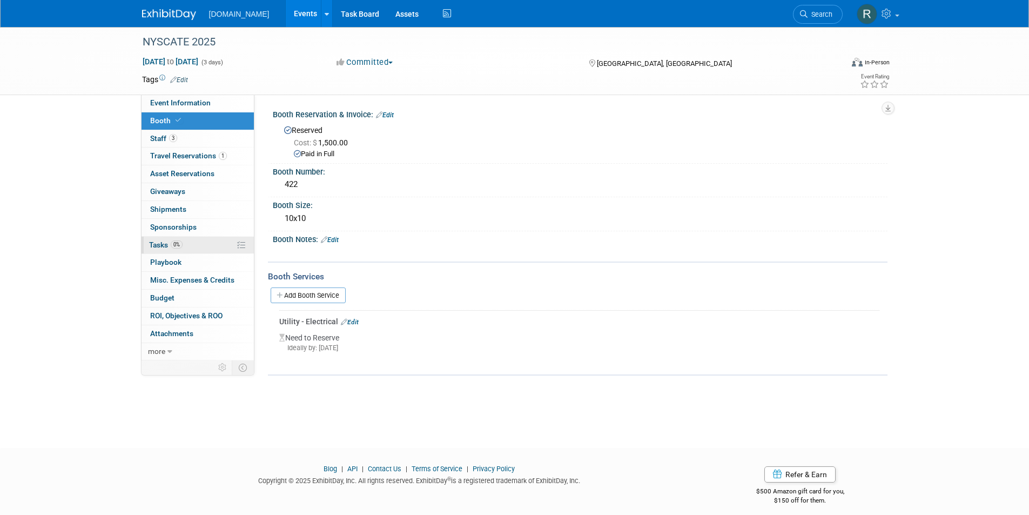 The height and width of the screenshot is (515, 1029). What do you see at coordinates (173, 227) in the screenshot?
I see `span: Sponsorships` at bounding box center [173, 227].